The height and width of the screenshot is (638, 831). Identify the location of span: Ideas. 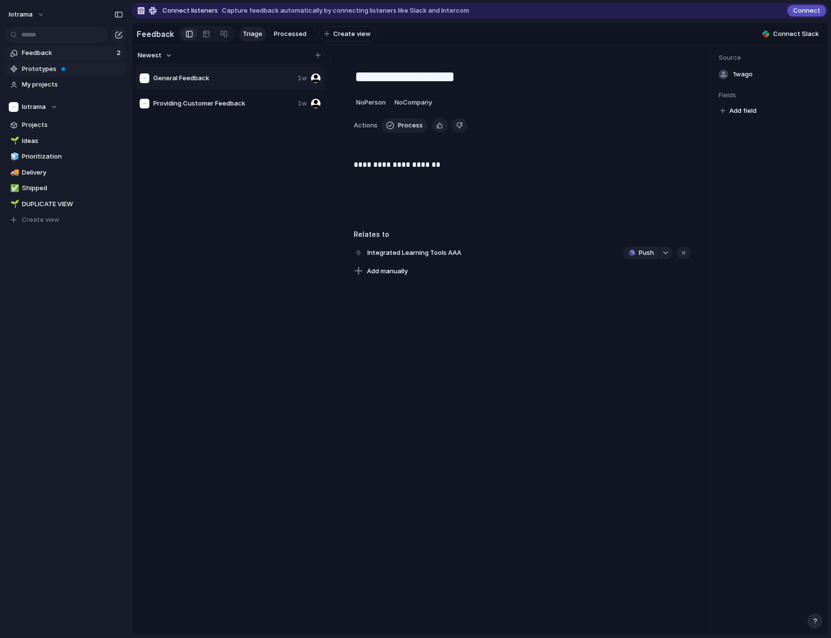
(72, 141).